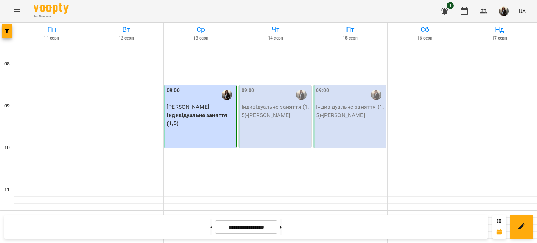  Describe the element at coordinates (51, 8) in the screenshot. I see `img: Voopty Logo` at that location.